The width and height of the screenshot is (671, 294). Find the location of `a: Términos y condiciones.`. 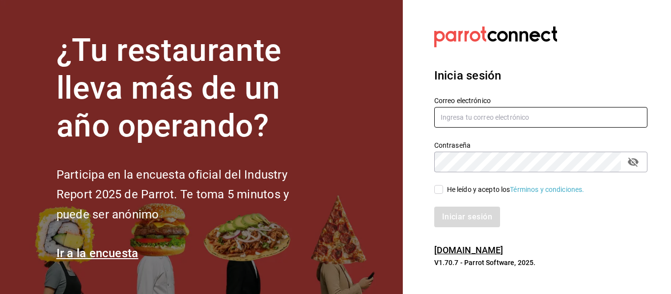

a: Términos y condiciones. is located at coordinates (546, 190).